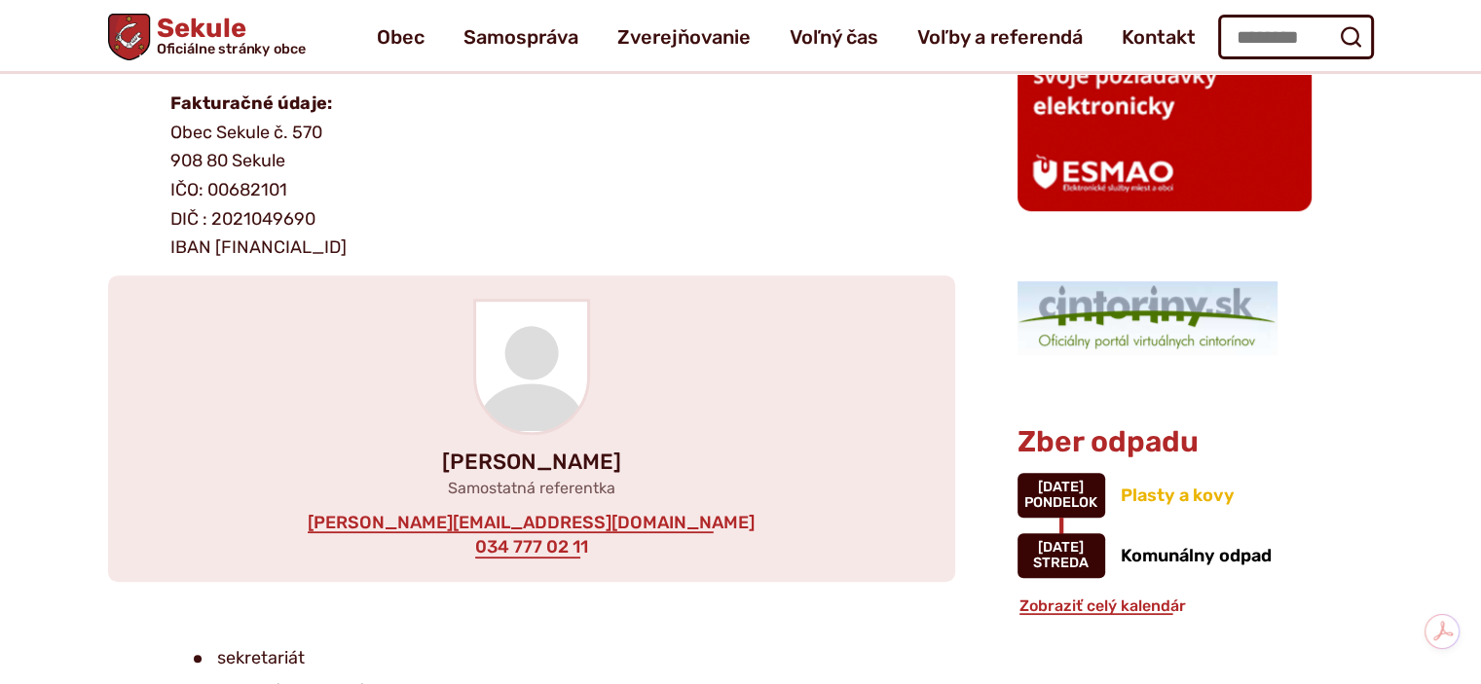 This screenshot has height=684, width=1481. Describe the element at coordinates (833, 37) in the screenshot. I see `a: Voľný čas` at that location.